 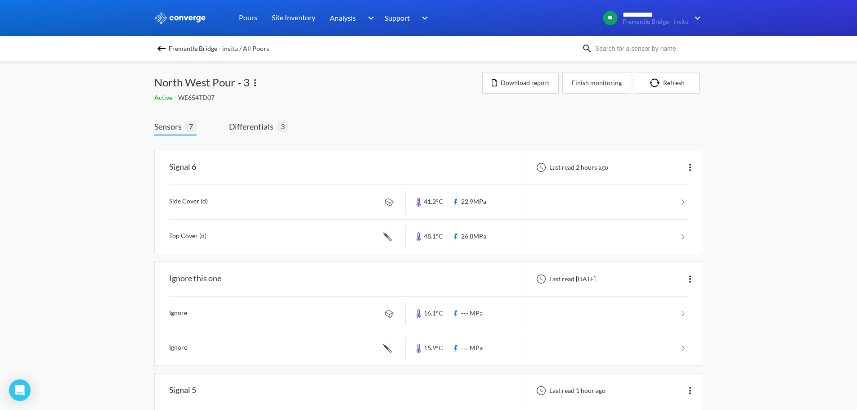 I want to click on img: icon-refresh.svg, so click(x=657, y=83).